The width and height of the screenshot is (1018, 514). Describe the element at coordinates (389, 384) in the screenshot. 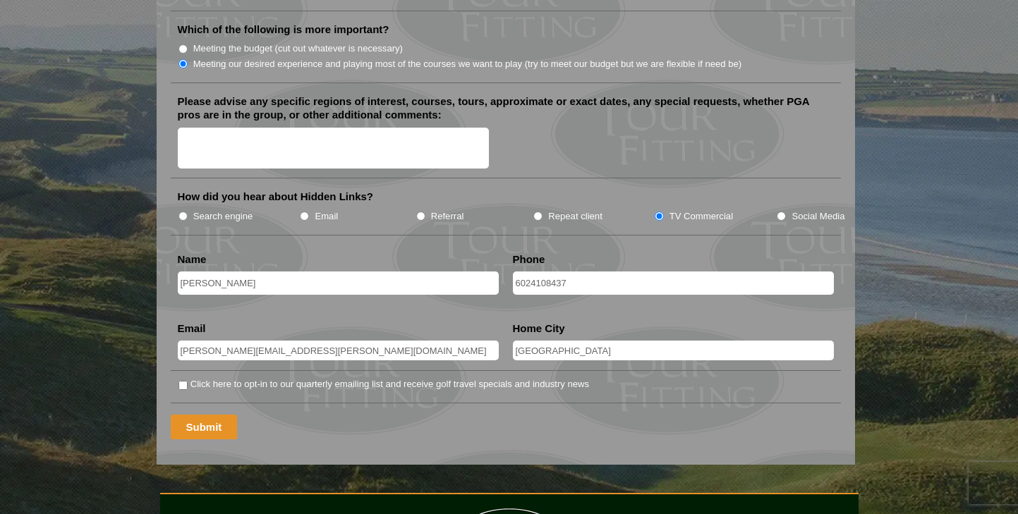

I see `label: Click here to opt-in to our quarterly emailing list and receive golf travel specials and industry...` at that location.